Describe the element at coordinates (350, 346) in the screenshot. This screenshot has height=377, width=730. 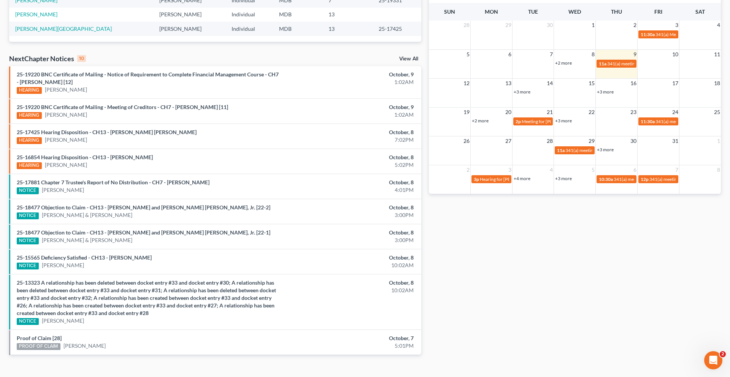
I see `div: 5:01PM` at that location.